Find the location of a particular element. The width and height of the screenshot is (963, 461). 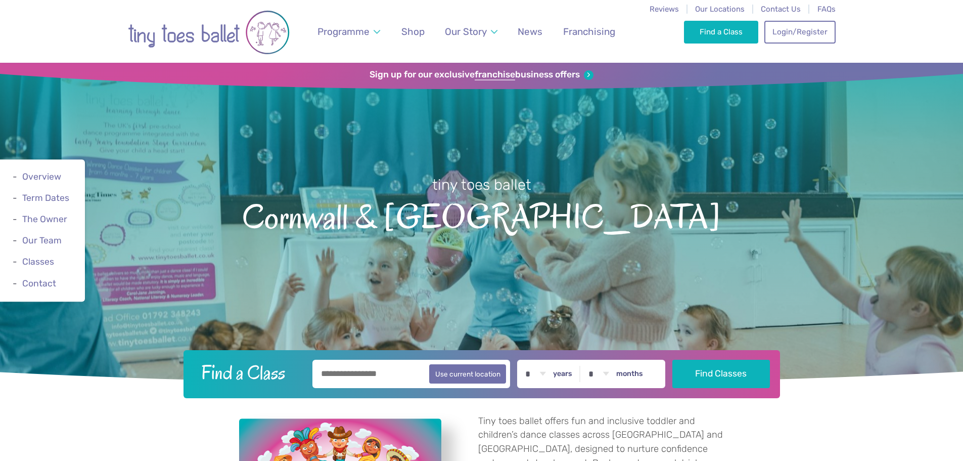

strong: franchise is located at coordinates (495, 75).